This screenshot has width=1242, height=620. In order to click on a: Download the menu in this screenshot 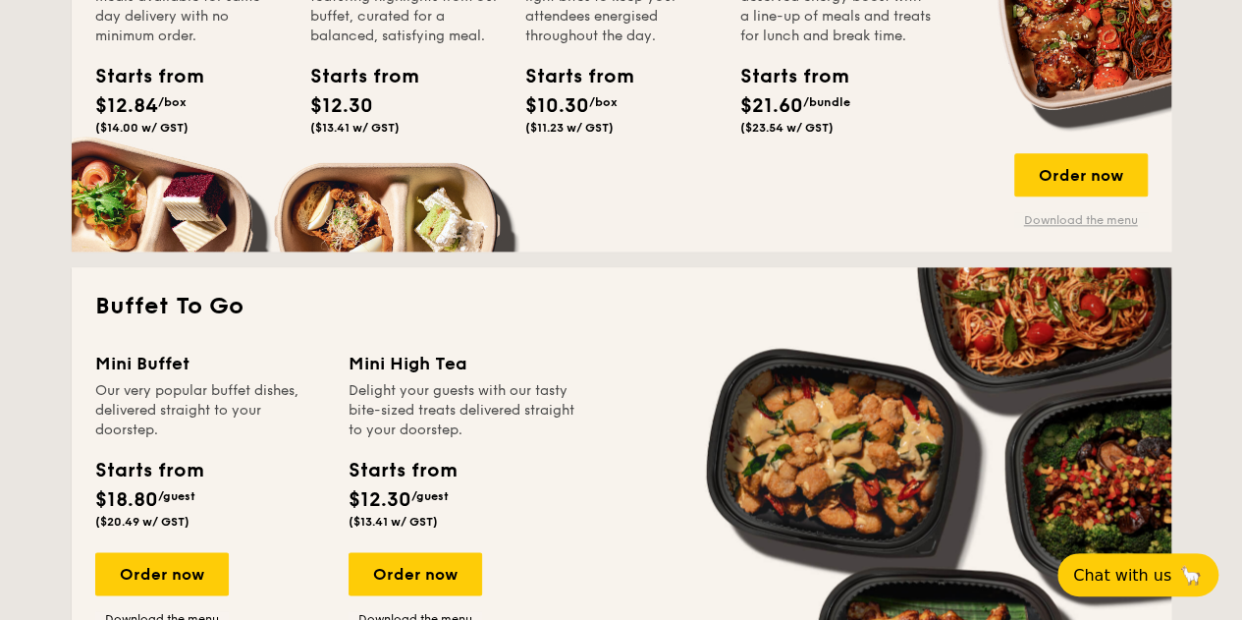, I will do `click(1081, 220)`.